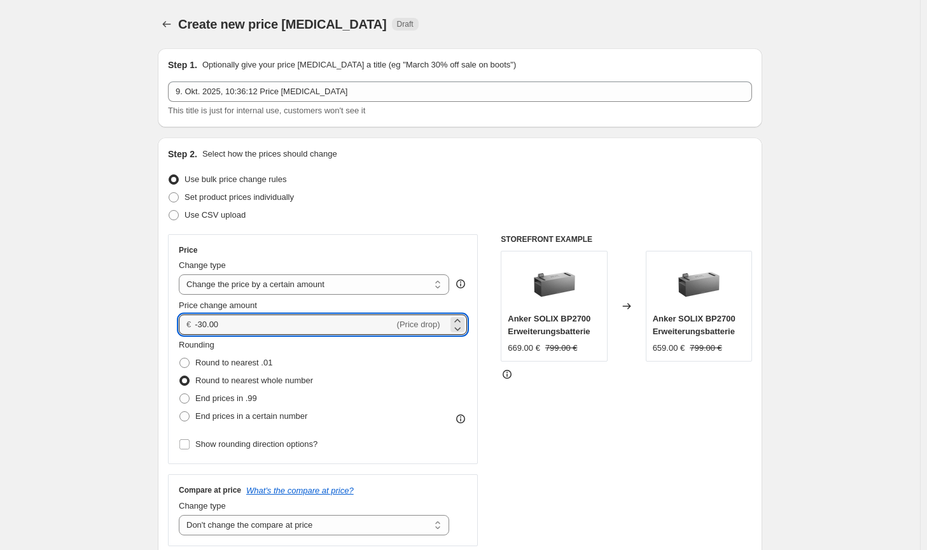 The image size is (927, 550). Describe the element at coordinates (167, 24) in the screenshot. I see `button: Price change jobs` at that location.